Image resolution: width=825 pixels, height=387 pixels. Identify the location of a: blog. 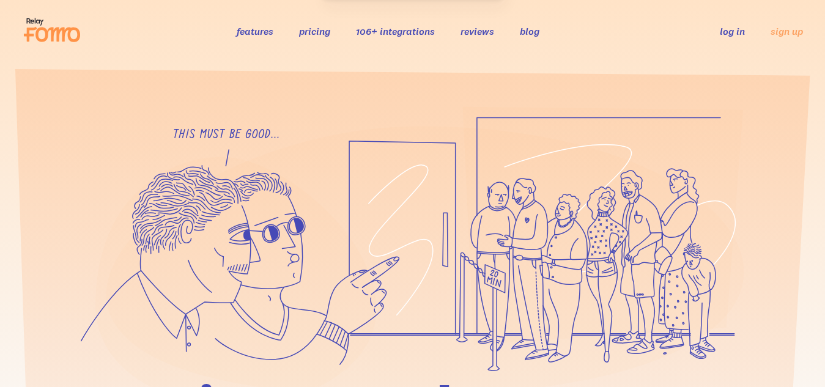
(529, 31).